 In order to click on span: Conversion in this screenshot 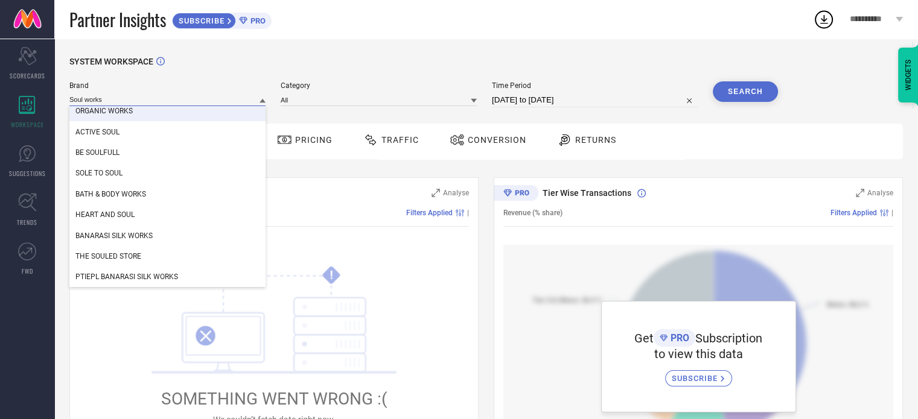, I will do `click(497, 140)`.